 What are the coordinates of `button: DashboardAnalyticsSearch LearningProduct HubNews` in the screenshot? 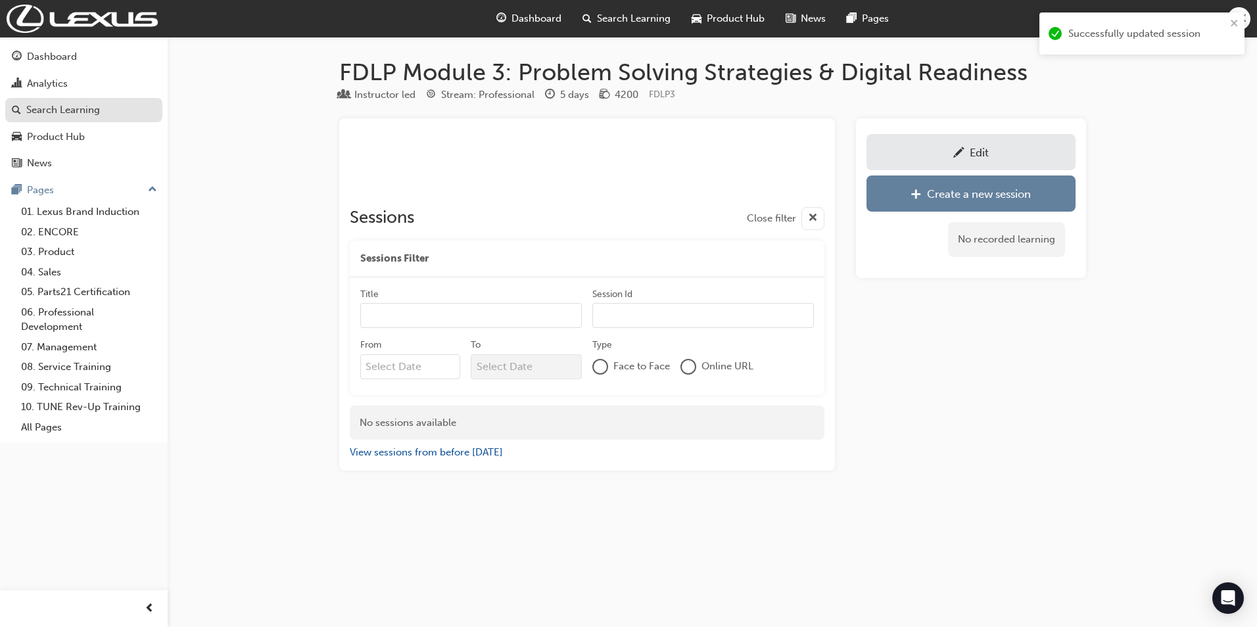 It's located at (84, 110).